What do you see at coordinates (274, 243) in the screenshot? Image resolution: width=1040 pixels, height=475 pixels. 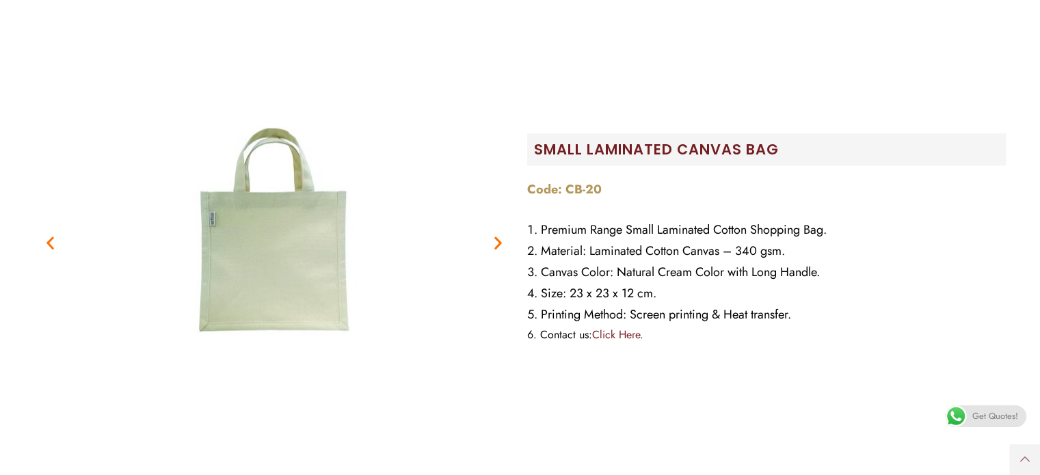 I see `div: 2 / 2` at bounding box center [274, 243].